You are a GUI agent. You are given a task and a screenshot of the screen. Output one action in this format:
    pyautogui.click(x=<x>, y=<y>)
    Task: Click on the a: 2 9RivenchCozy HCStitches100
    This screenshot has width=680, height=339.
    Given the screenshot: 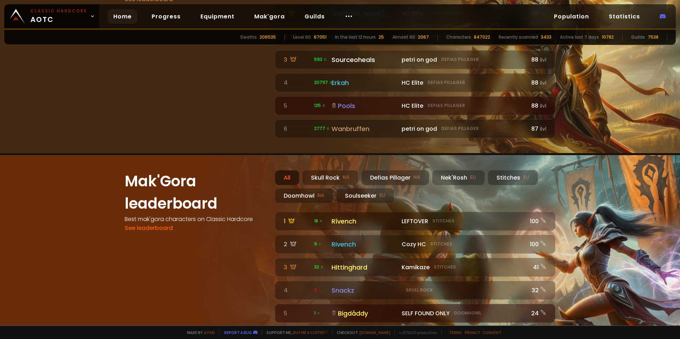 What is the action you would take?
    pyautogui.click(x=415, y=244)
    